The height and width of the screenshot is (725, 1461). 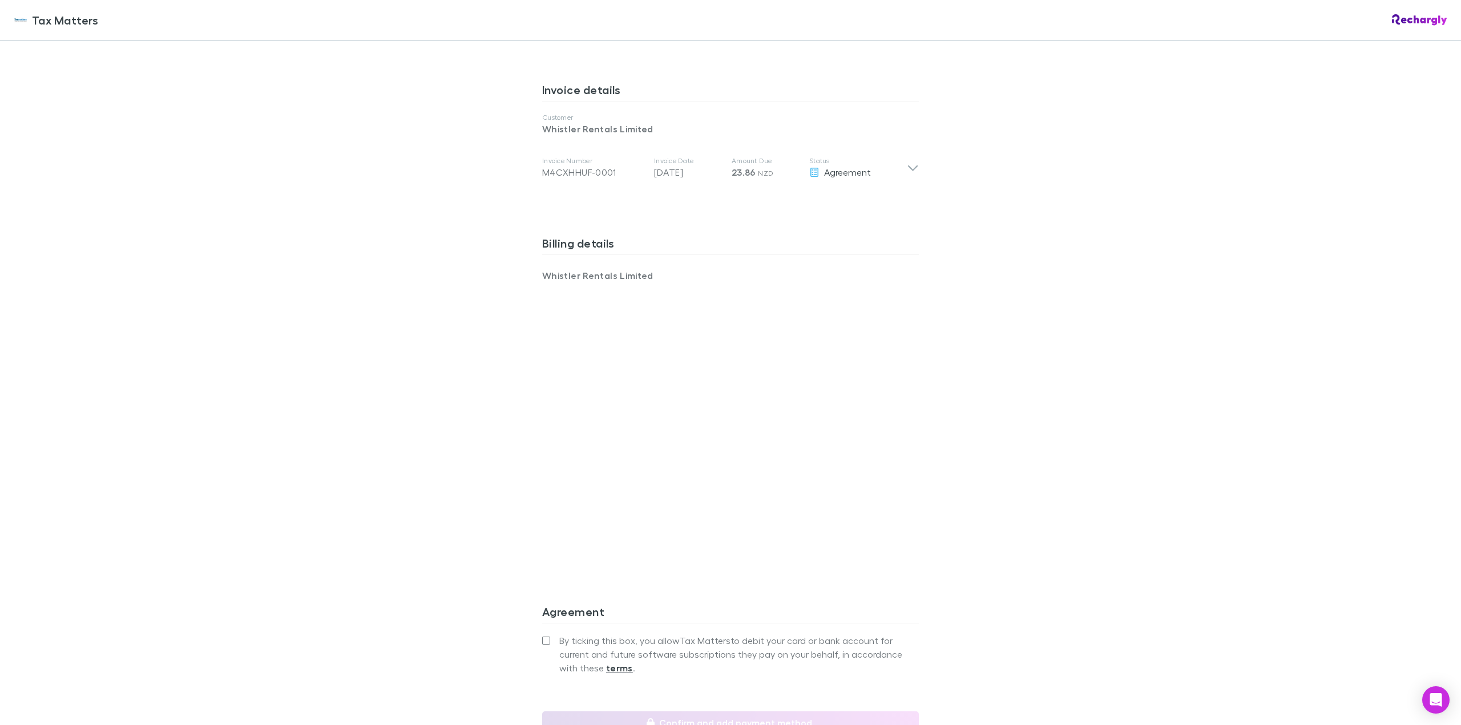 I want to click on span: Tax Matters, so click(x=65, y=20).